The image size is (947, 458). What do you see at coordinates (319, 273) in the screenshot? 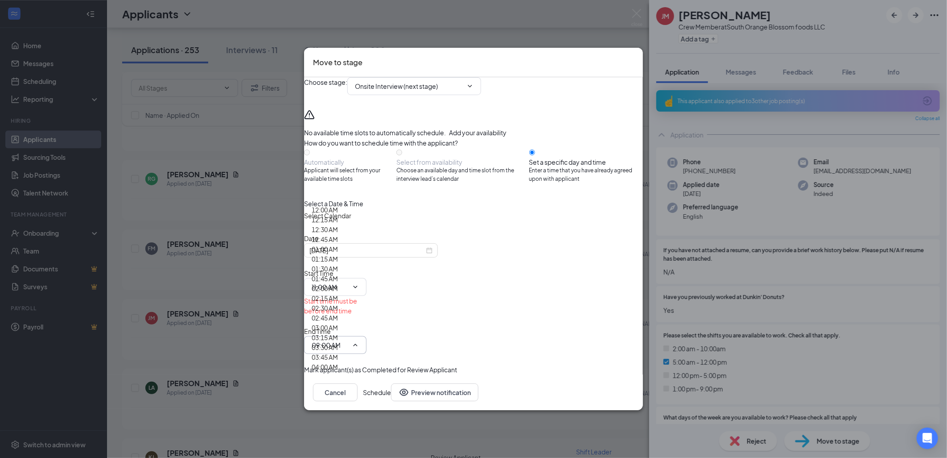
I see `span: Start Time` at bounding box center [319, 273].